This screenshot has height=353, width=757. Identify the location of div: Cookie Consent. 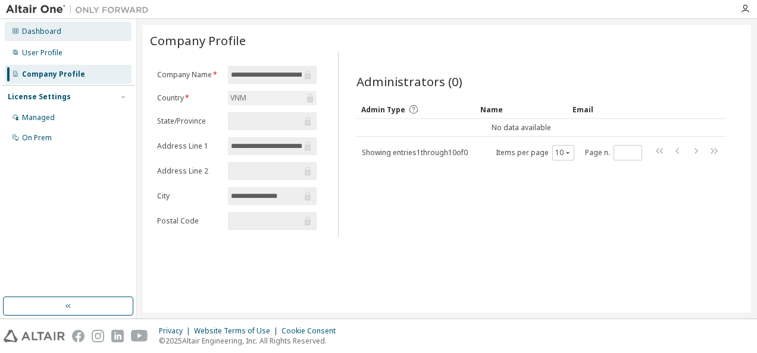
(312, 331).